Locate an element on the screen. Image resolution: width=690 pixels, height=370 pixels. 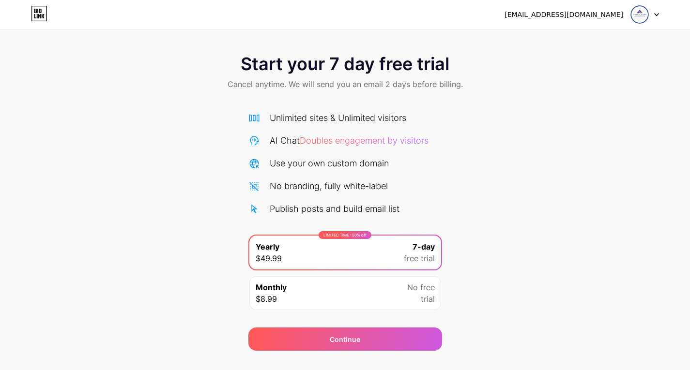
div: Use your own custom domain is located at coordinates (329, 163).